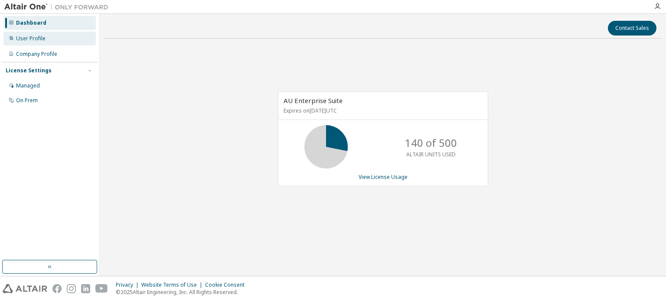 The height and width of the screenshot is (301, 666). What do you see at coordinates (57, 289) in the screenshot?
I see `img: facebook.svg` at bounding box center [57, 289].